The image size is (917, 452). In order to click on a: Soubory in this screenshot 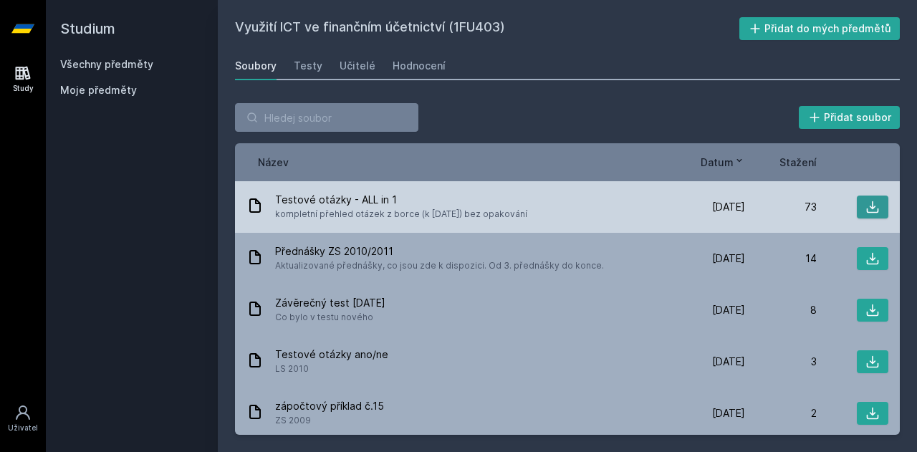, I will do `click(256, 66)`.